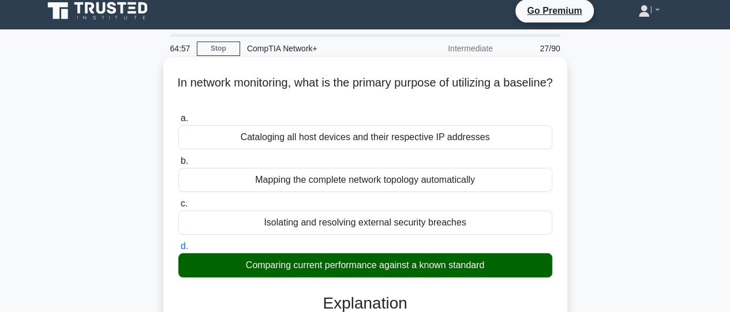  I want to click on div: Cataloging all host devices and their respective IP addresses, so click(365, 137).